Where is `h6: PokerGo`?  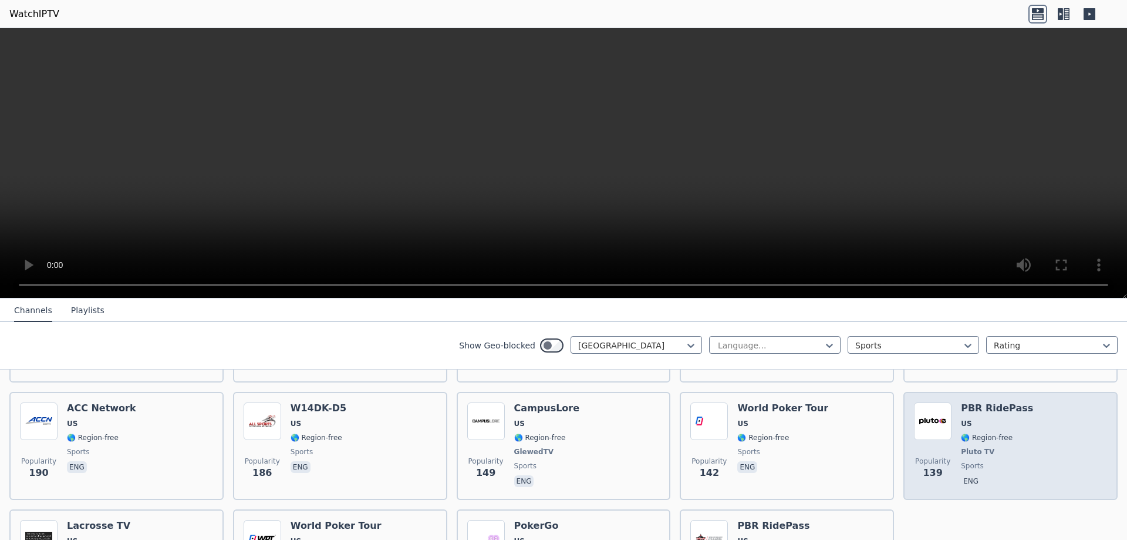 h6: PokerGo is located at coordinates (540, 525).